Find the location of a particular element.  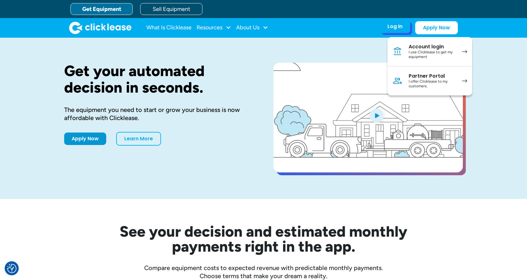

div: Partner Portal is located at coordinates (432, 76).